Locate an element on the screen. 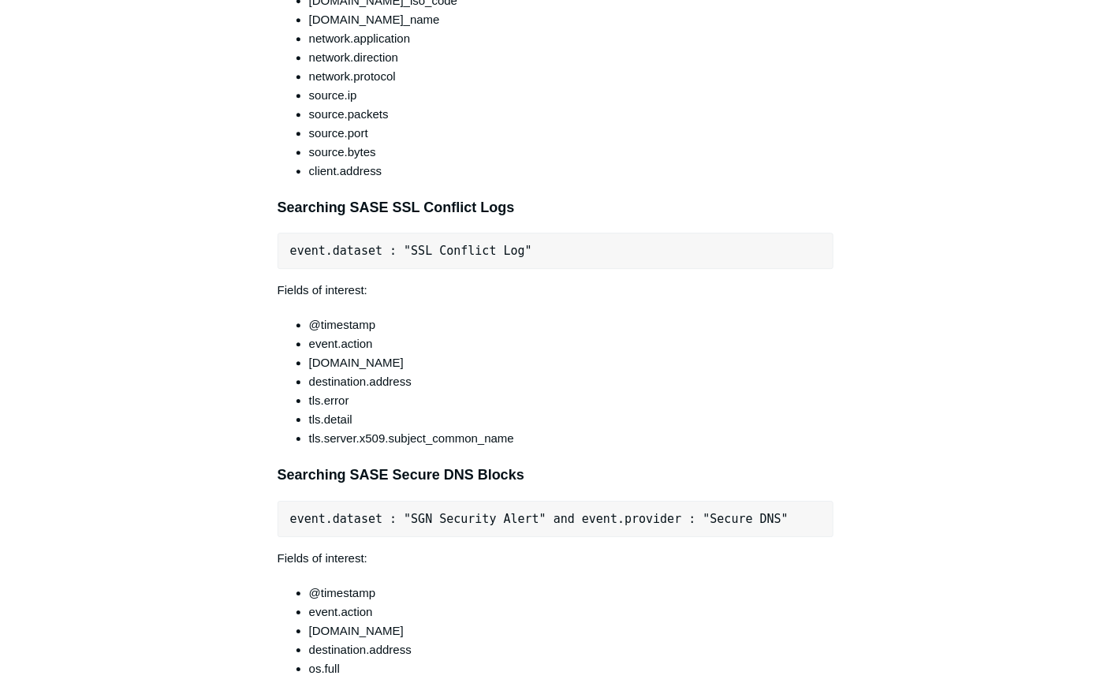 The width and height of the screenshot is (1111, 683). li: tls.detail is located at coordinates (572, 419).